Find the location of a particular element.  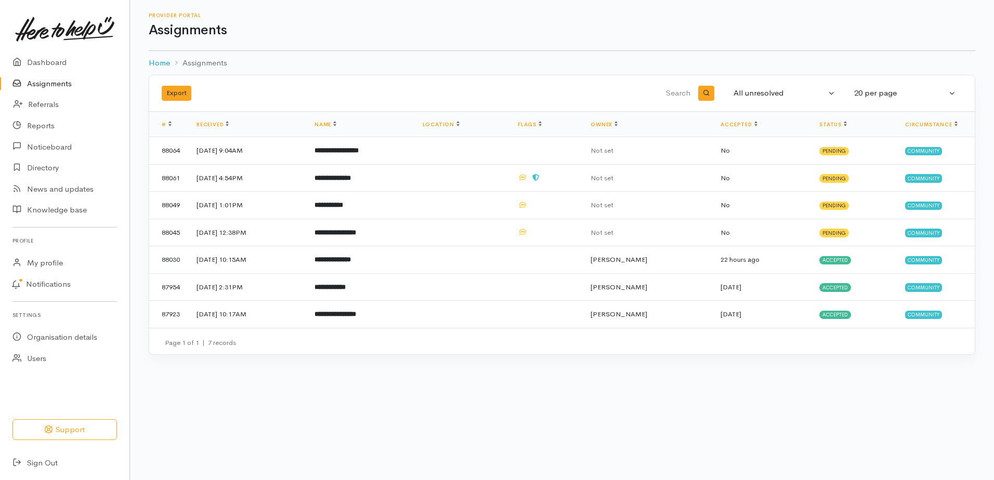

button: Support is located at coordinates (64, 430).